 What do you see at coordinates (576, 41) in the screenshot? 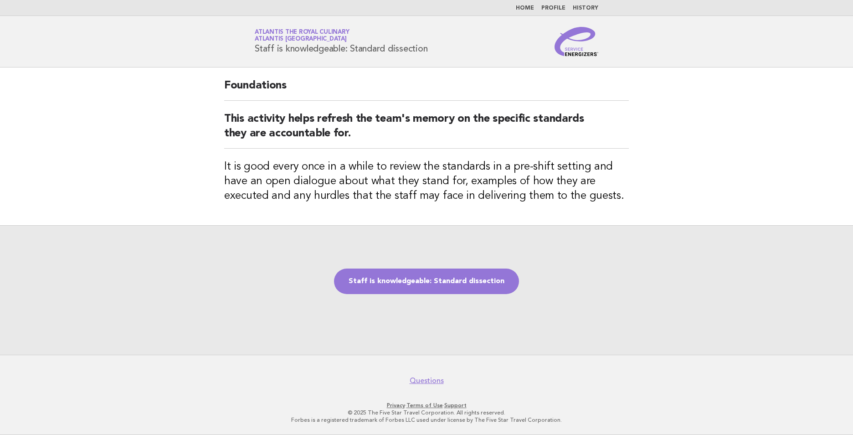
I see `img: Service Energizers` at bounding box center [576, 41].